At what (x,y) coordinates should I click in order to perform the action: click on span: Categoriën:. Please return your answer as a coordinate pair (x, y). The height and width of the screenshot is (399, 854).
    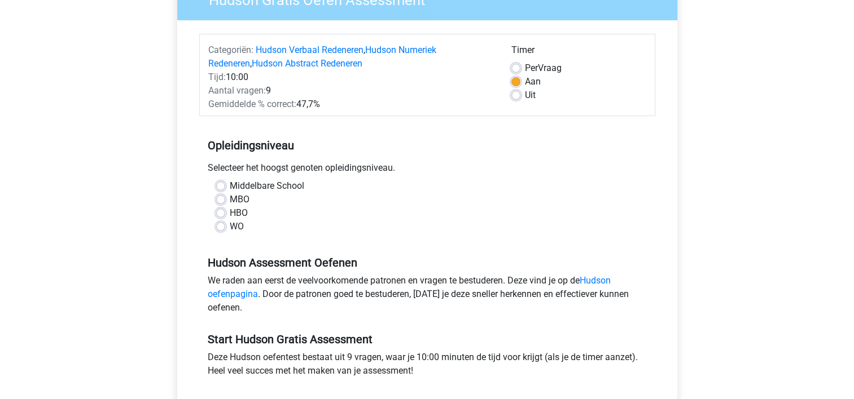
    Looking at the image, I should click on (231, 50).